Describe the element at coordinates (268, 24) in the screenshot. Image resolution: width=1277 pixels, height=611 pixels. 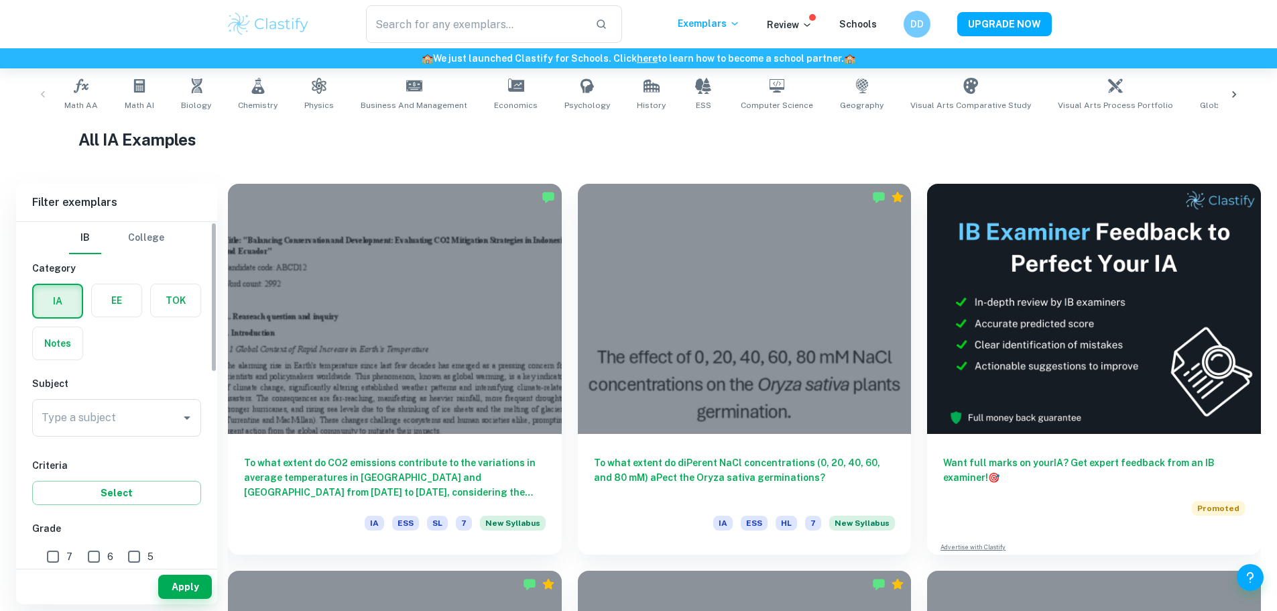
I see `a: Clastify logo` at that location.